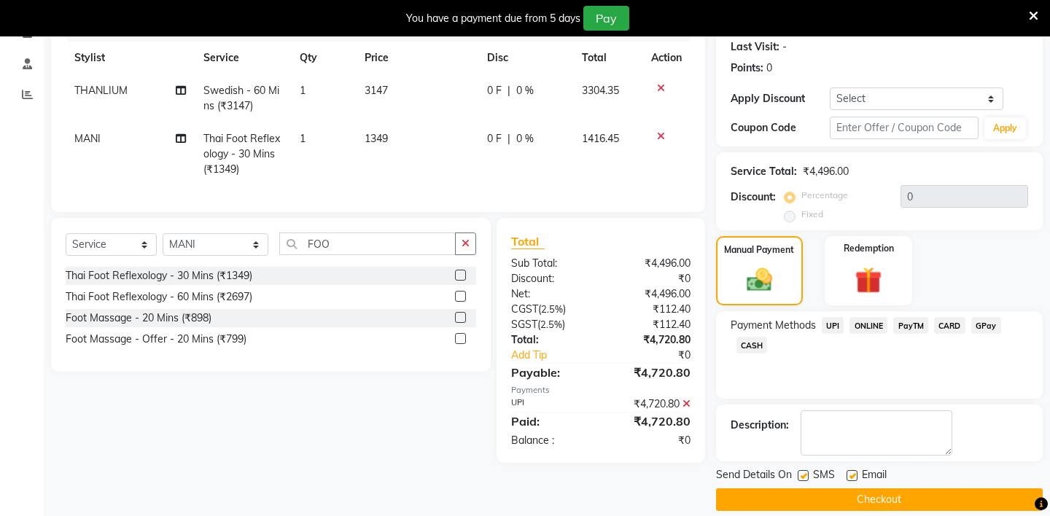 The width and height of the screenshot is (1050, 516). I want to click on span: CARD, so click(949, 325).